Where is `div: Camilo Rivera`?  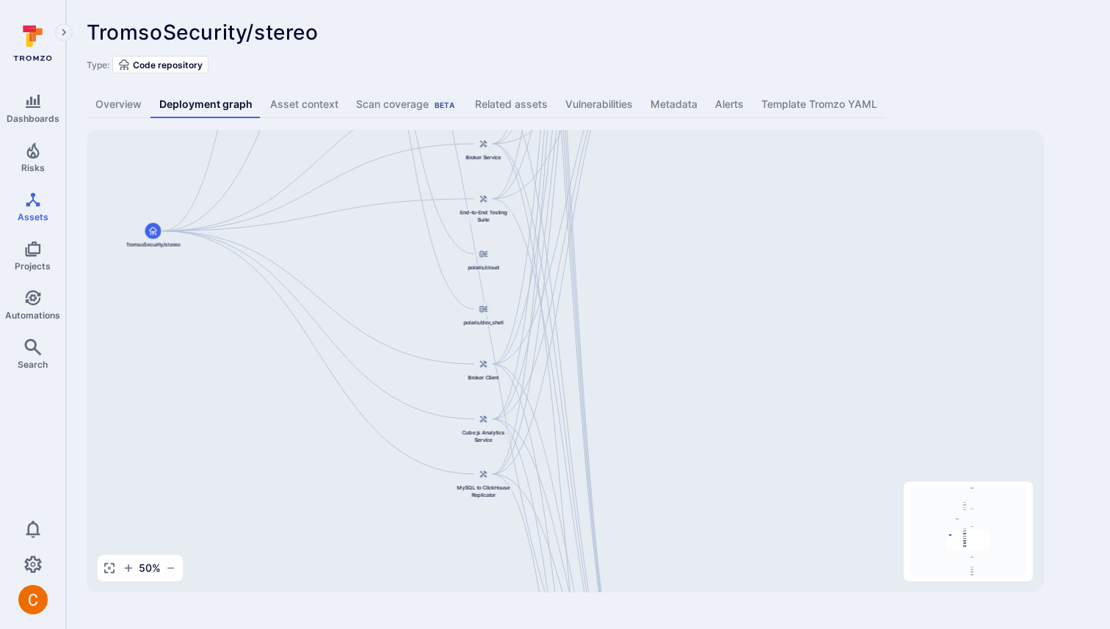
div: Camilo Rivera is located at coordinates (33, 600).